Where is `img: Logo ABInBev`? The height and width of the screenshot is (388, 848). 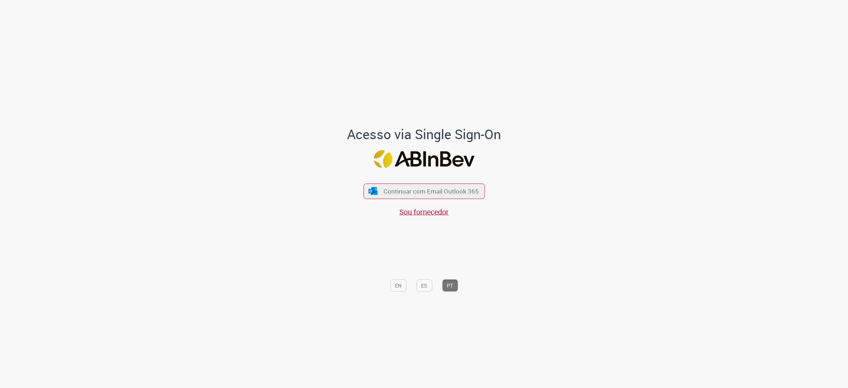 img: Logo ABInBev is located at coordinates (424, 159).